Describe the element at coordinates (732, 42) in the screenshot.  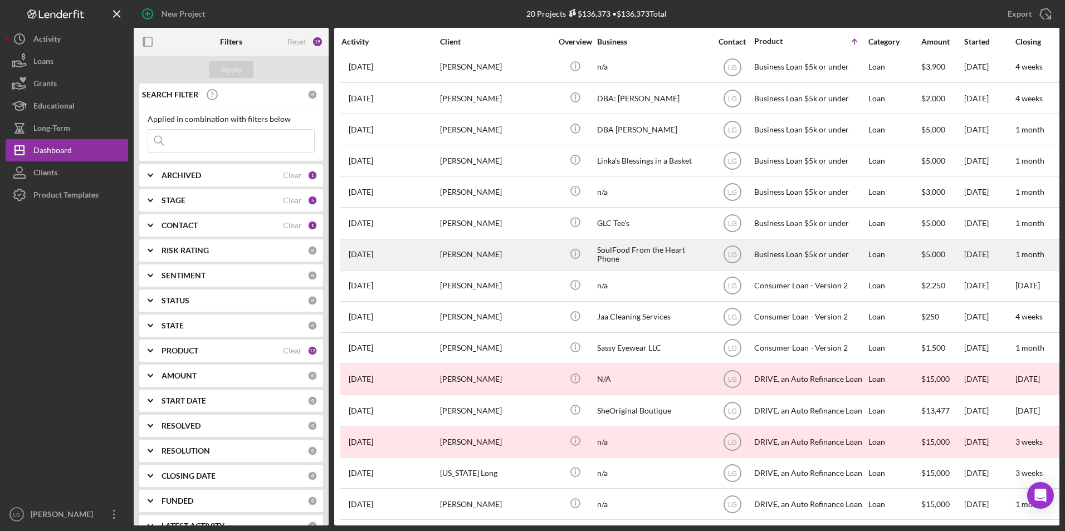
I see `div: Contact` at that location.